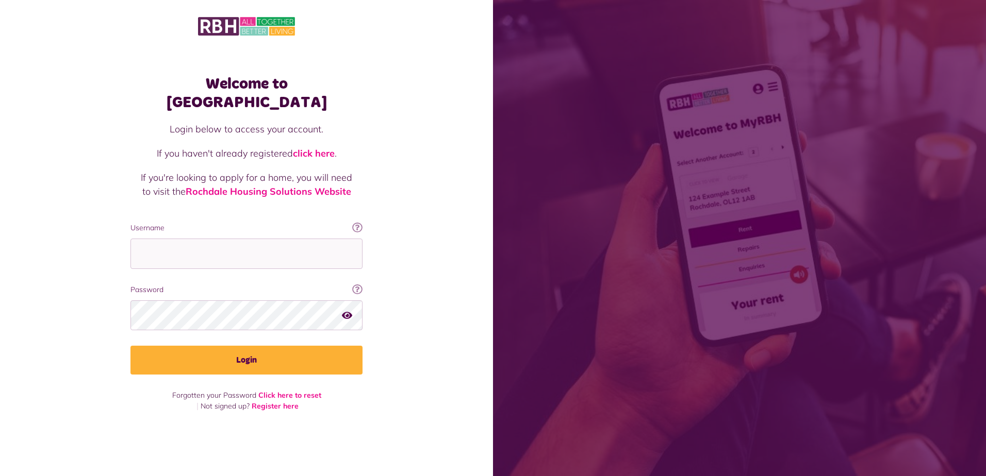 The width and height of the screenshot is (986, 476). What do you see at coordinates (268, 191) in the screenshot?
I see `a: Rochdale Housing Solutions Website` at bounding box center [268, 191].